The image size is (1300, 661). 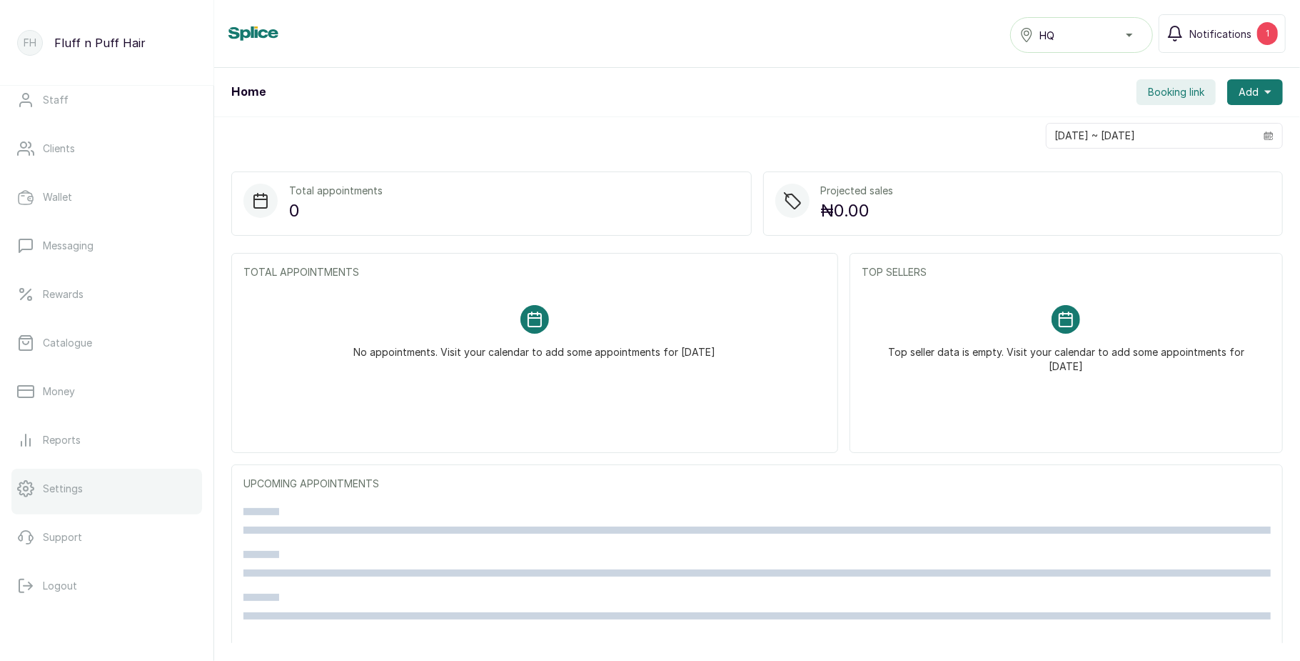 I want to click on p: Total appointments, so click(x=336, y=191).